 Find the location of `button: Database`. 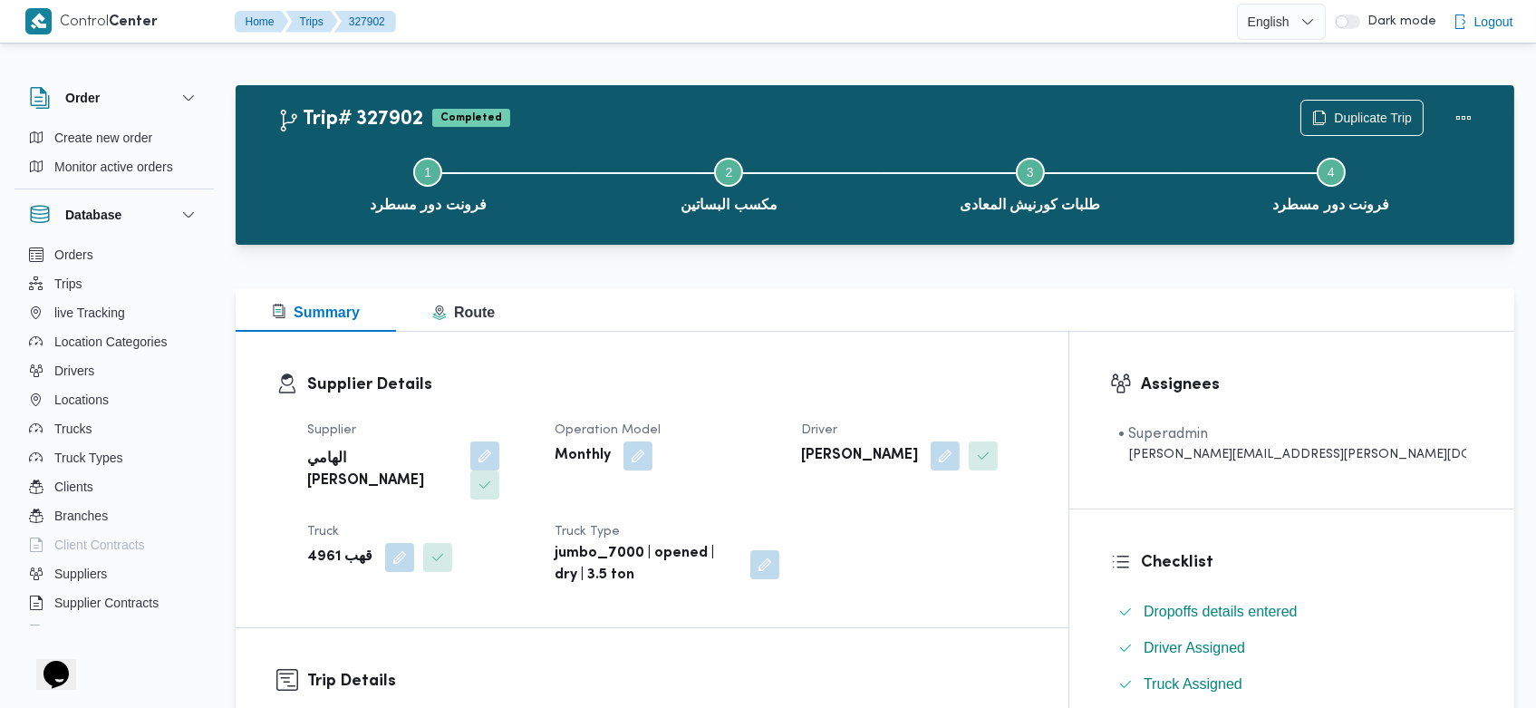

button: Database is located at coordinates (114, 215).